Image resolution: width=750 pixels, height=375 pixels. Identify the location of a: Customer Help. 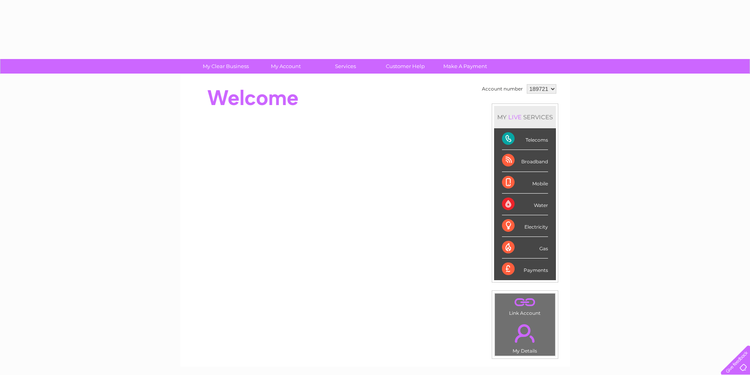
(405, 66).